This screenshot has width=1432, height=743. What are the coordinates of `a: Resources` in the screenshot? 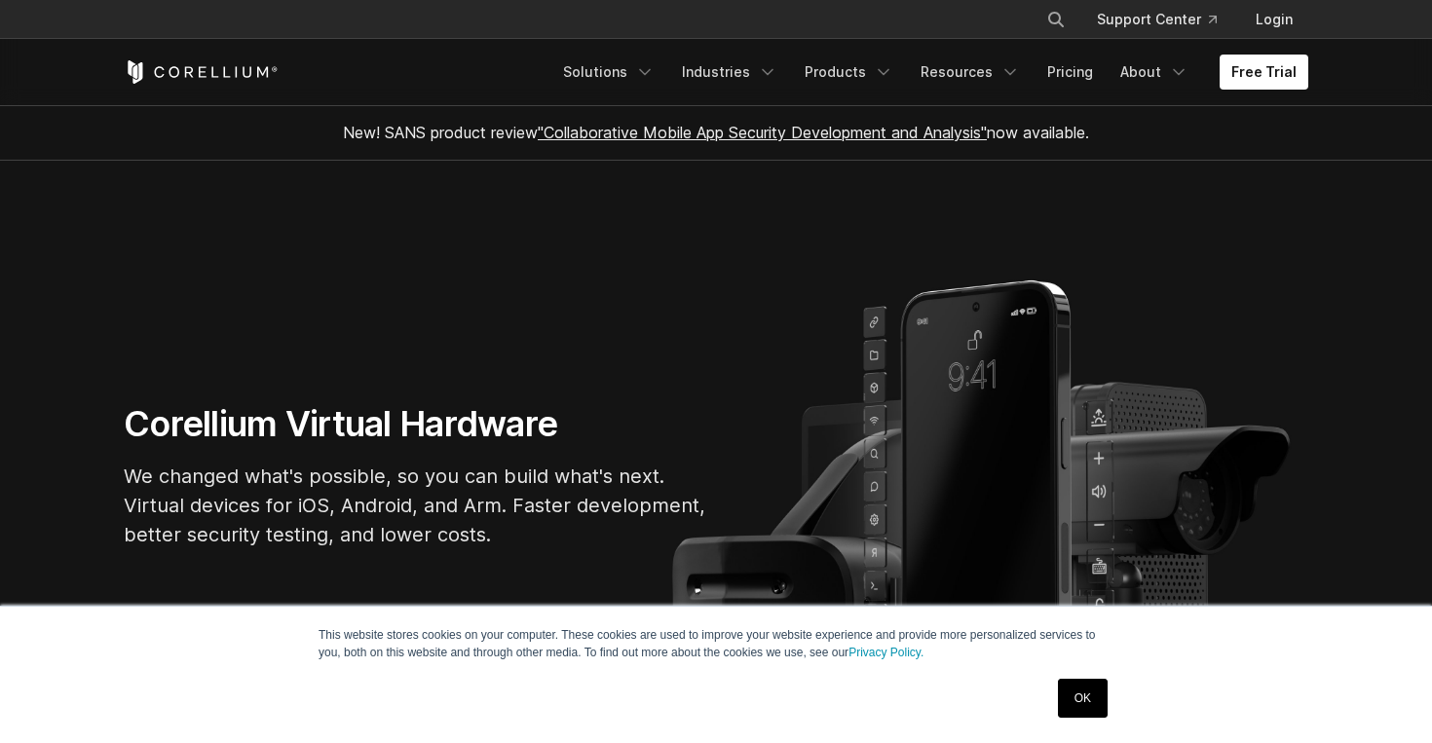 It's located at (970, 72).